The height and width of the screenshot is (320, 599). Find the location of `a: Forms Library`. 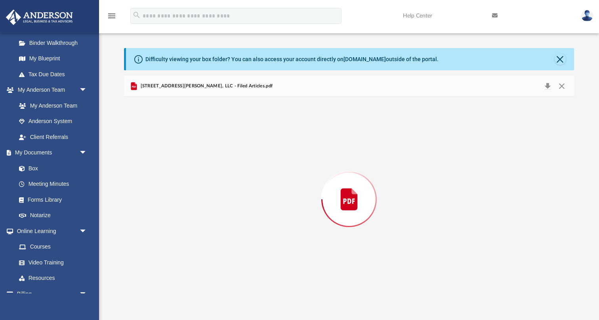

a: Forms Library is located at coordinates (51, 199).